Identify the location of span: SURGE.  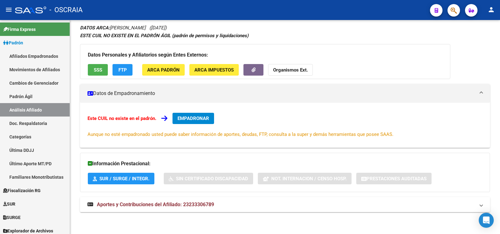
(12, 217).